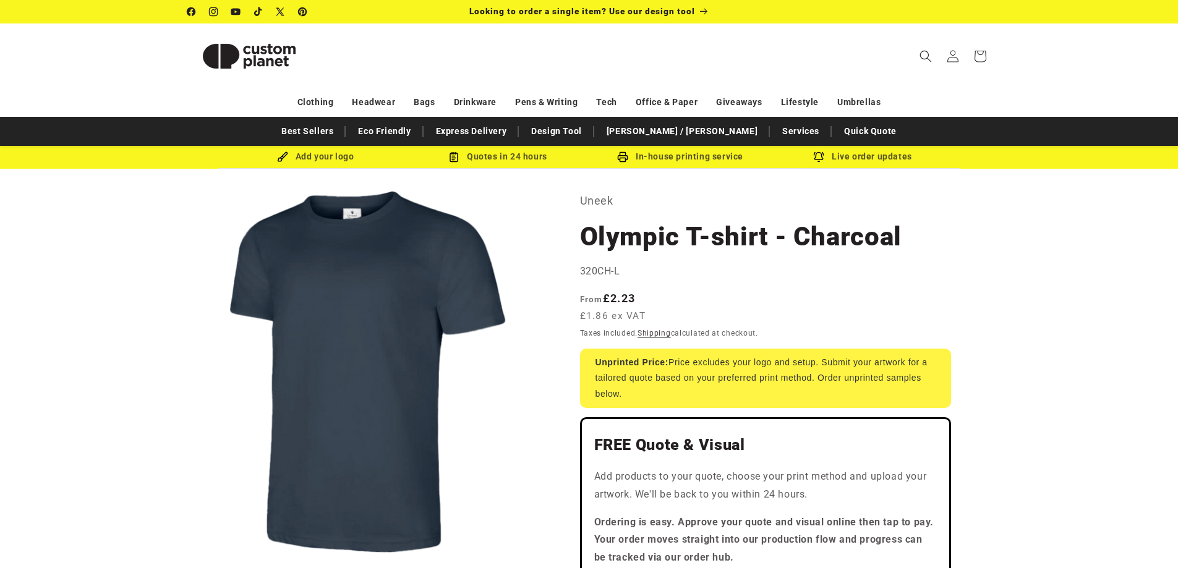 This screenshot has height=568, width=1178. Describe the element at coordinates (613, 316) in the screenshot. I see `span: £1.86 ex VAT` at that location.